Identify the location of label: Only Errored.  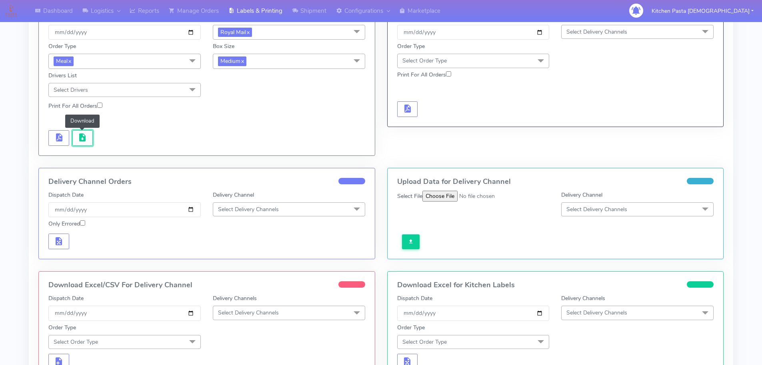
(67, 223).